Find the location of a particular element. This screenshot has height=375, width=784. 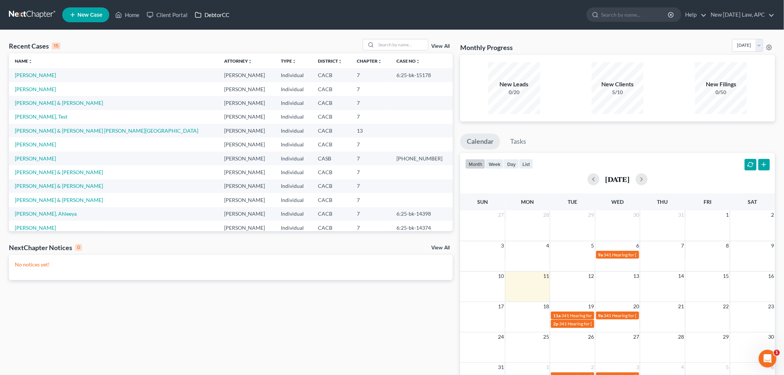

div: New Filings is located at coordinates (721, 84).